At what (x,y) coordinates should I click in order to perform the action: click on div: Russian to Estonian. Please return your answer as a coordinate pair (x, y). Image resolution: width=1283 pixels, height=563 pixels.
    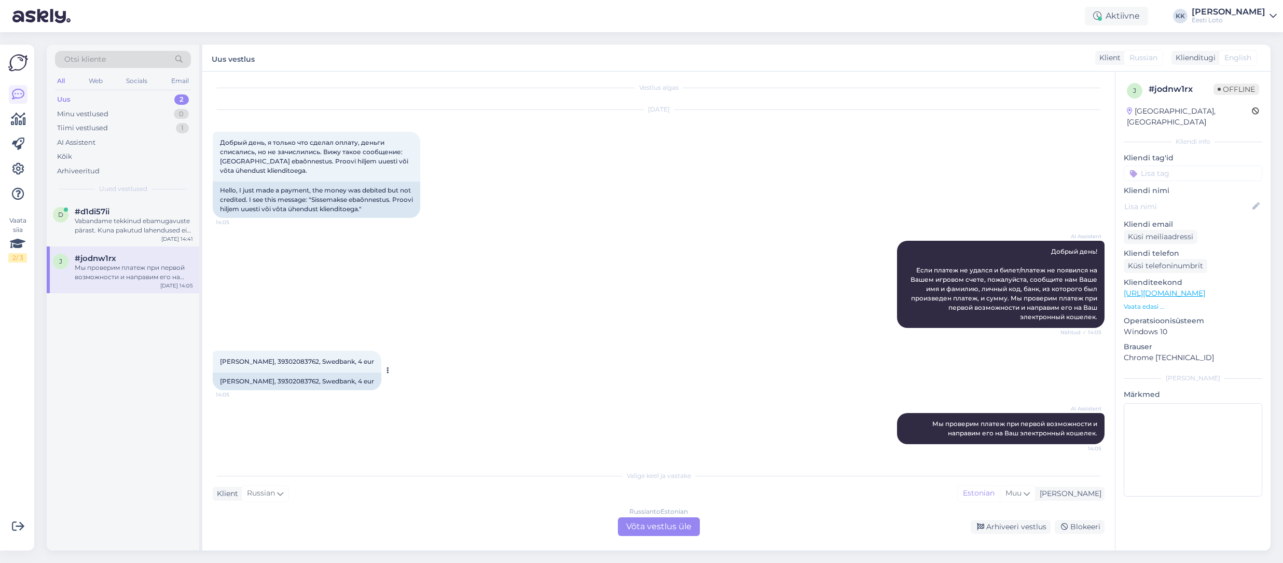
    Looking at the image, I should click on (658, 511).